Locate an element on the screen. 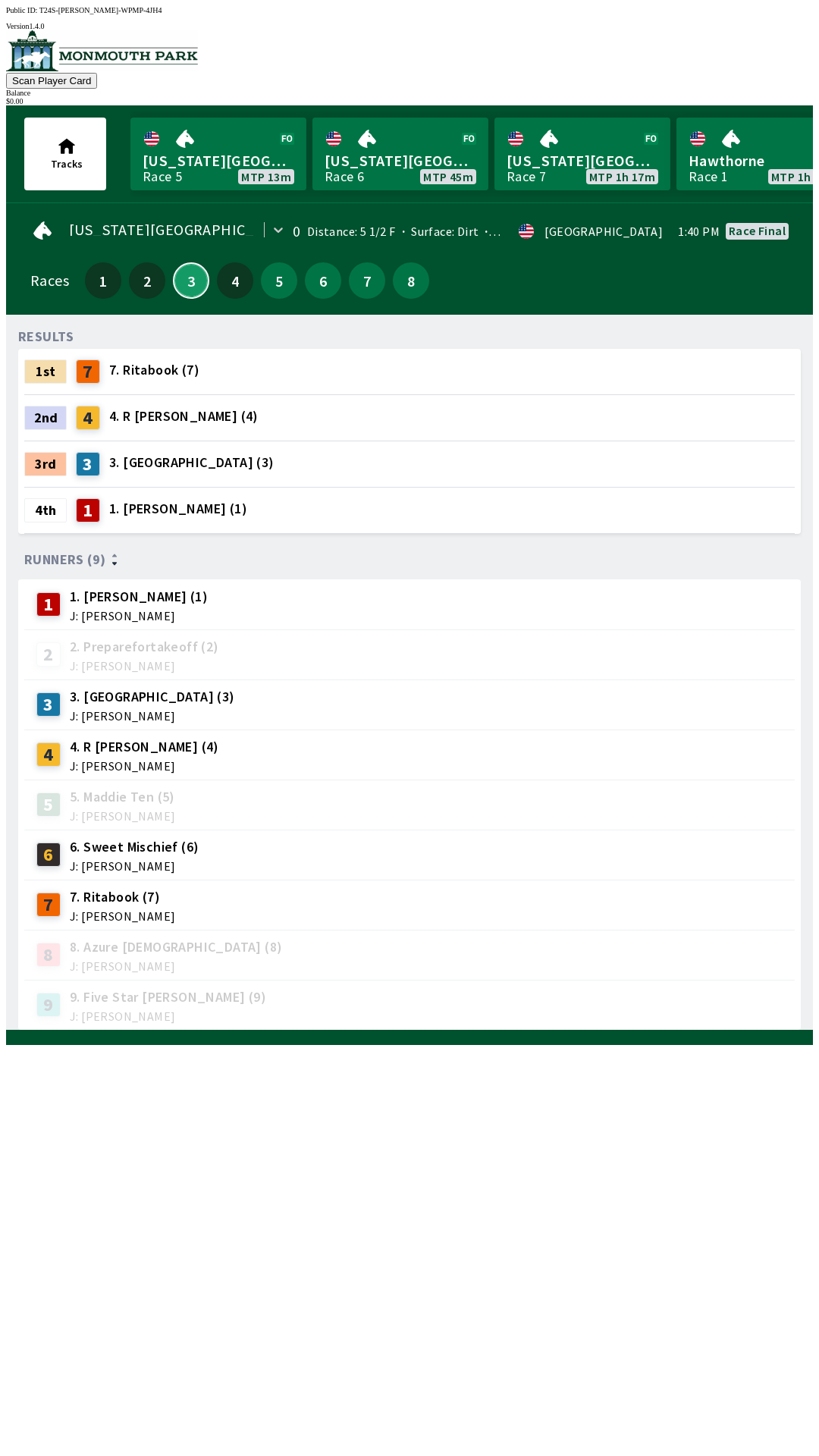 This screenshot has width=819, height=1456. span: 1 is located at coordinates (103, 281).